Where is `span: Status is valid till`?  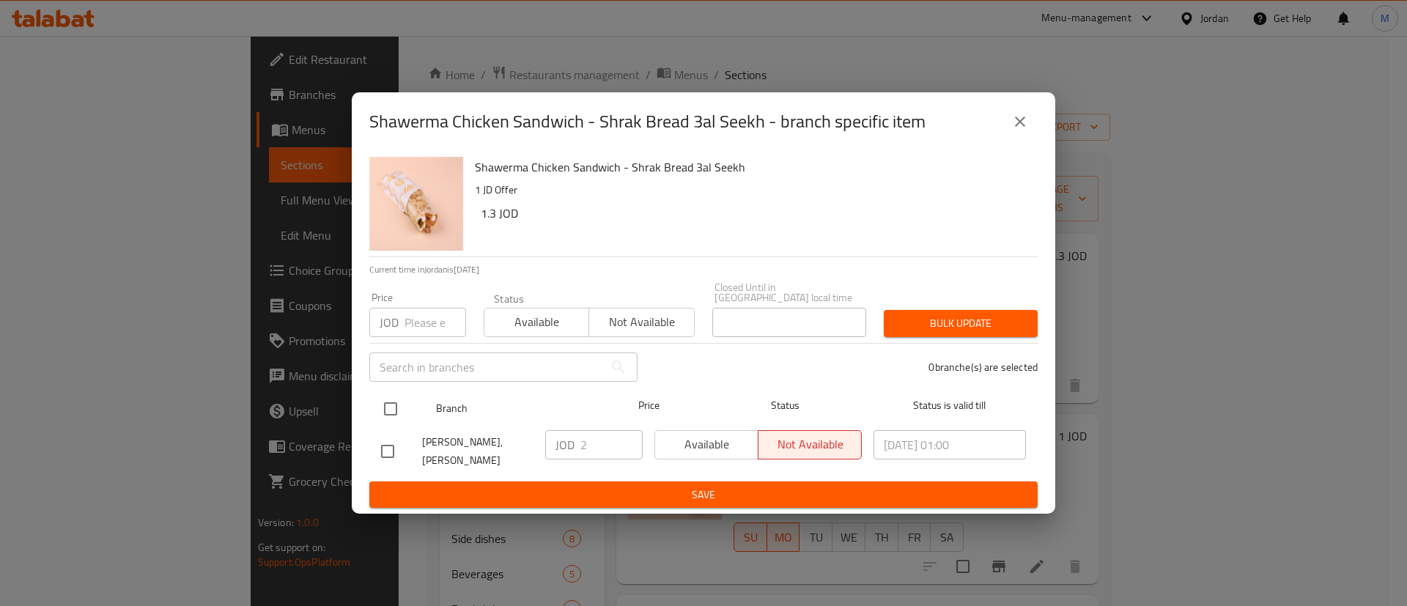
span: Status is valid till is located at coordinates (950, 405).